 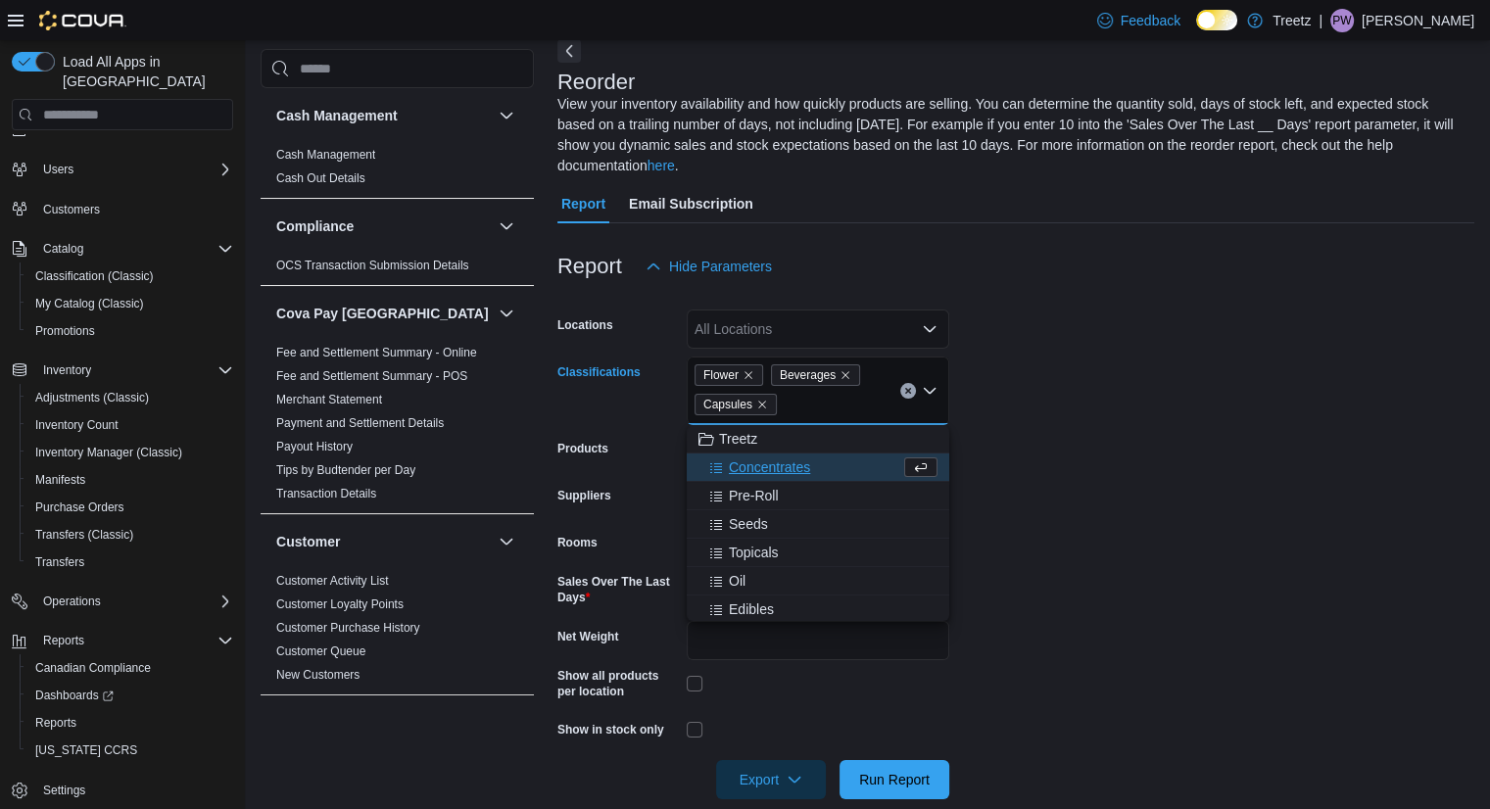 What do you see at coordinates (317, 675) in the screenshot?
I see `a: New Customers` at bounding box center [317, 675].